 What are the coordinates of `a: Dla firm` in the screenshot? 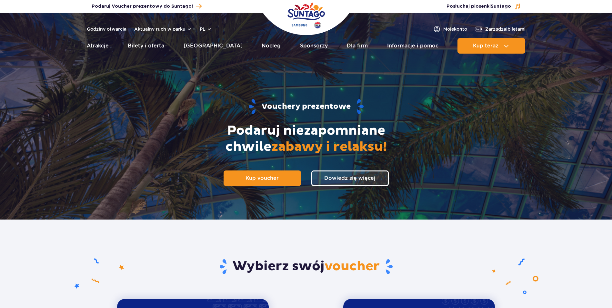 It's located at (357, 46).